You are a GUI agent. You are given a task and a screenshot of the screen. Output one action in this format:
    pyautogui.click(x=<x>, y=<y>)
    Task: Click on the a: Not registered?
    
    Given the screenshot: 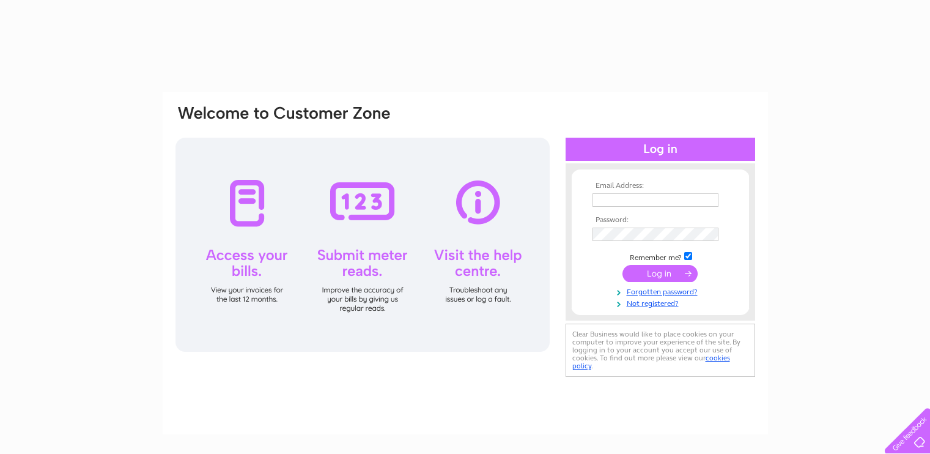 What is the action you would take?
    pyautogui.click(x=662, y=302)
    